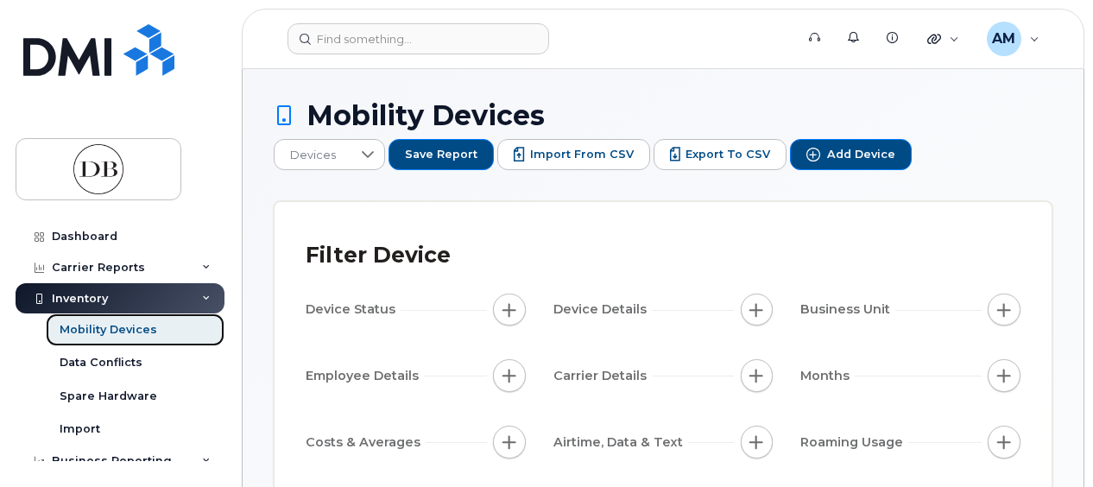 This screenshot has height=487, width=1093. What do you see at coordinates (720, 155) in the screenshot?
I see `a: Export to CSV` at bounding box center [720, 155].